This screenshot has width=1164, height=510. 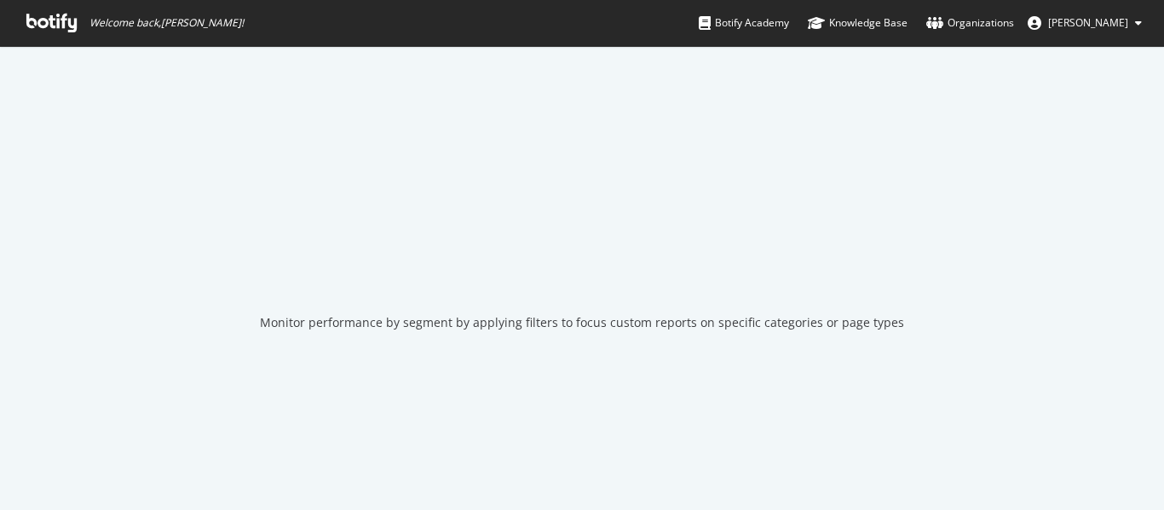 What do you see at coordinates (969, 23) in the screenshot?
I see `div: Organizations` at bounding box center [969, 23].